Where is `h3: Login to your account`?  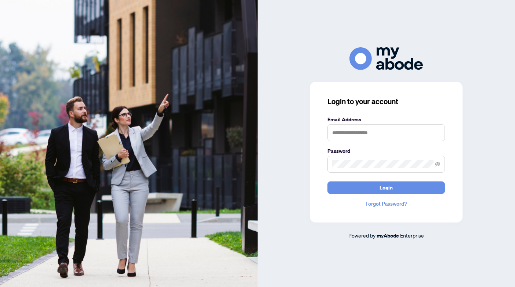
h3: Login to your account is located at coordinates (386, 102).